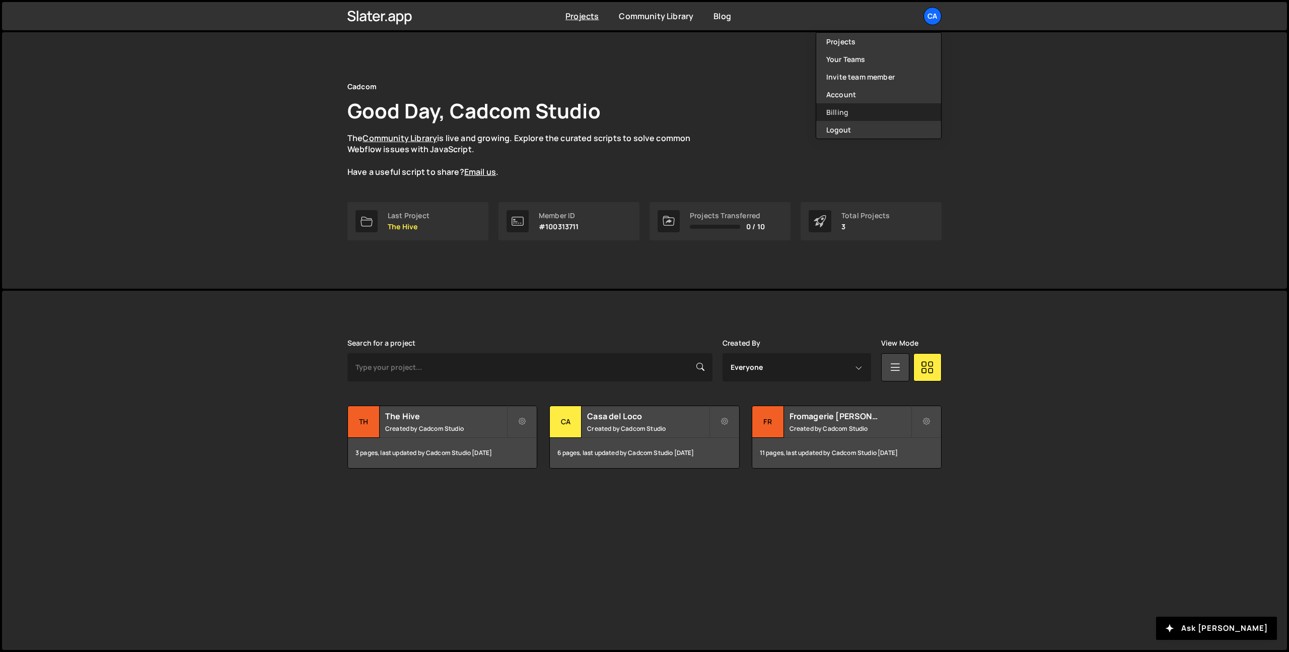  What do you see at coordinates (362, 87) in the screenshot?
I see `div: Cadcom` at bounding box center [362, 87].